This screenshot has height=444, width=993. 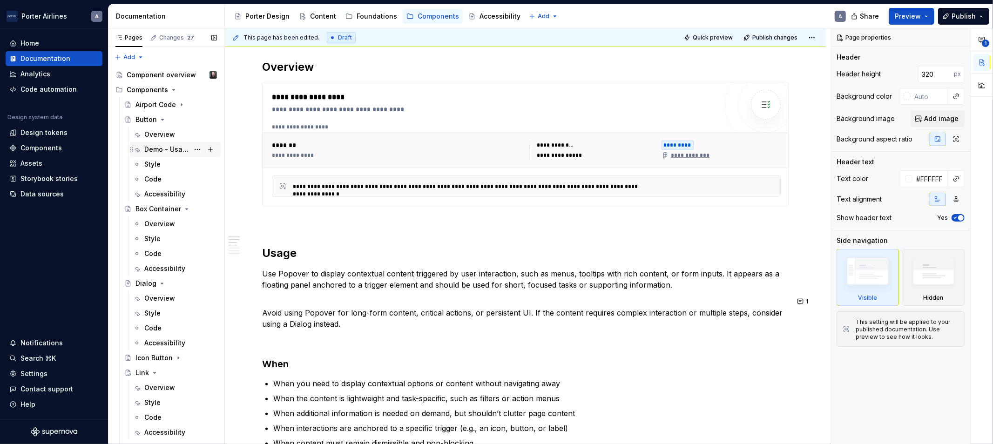 I want to click on button: Add image, so click(x=937, y=119).